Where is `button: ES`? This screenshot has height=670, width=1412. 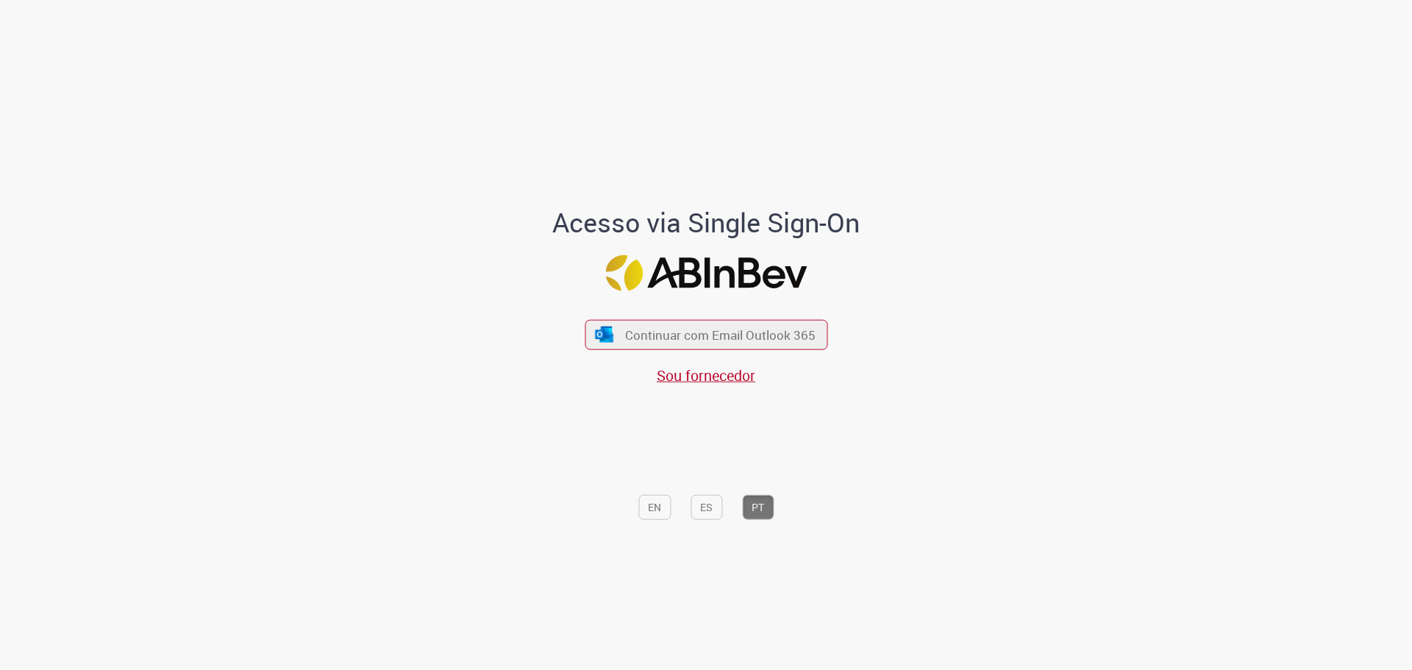 button: ES is located at coordinates (706, 507).